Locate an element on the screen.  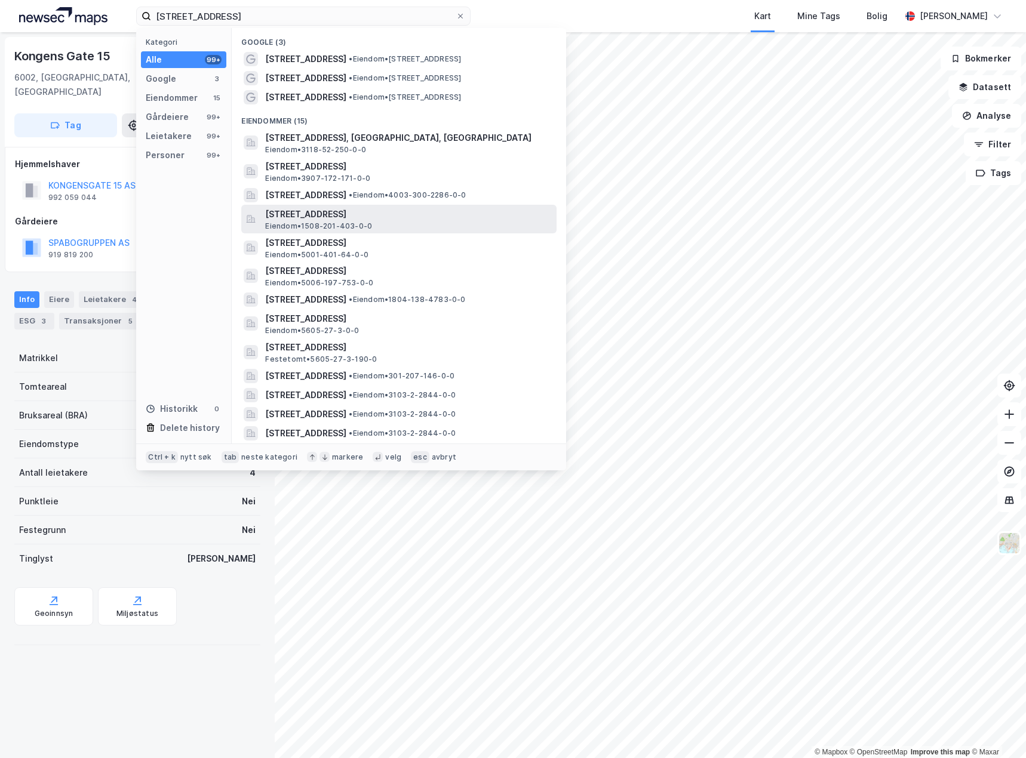
span: Eiendom • 1804-138-4783-0-0 is located at coordinates (407, 300).